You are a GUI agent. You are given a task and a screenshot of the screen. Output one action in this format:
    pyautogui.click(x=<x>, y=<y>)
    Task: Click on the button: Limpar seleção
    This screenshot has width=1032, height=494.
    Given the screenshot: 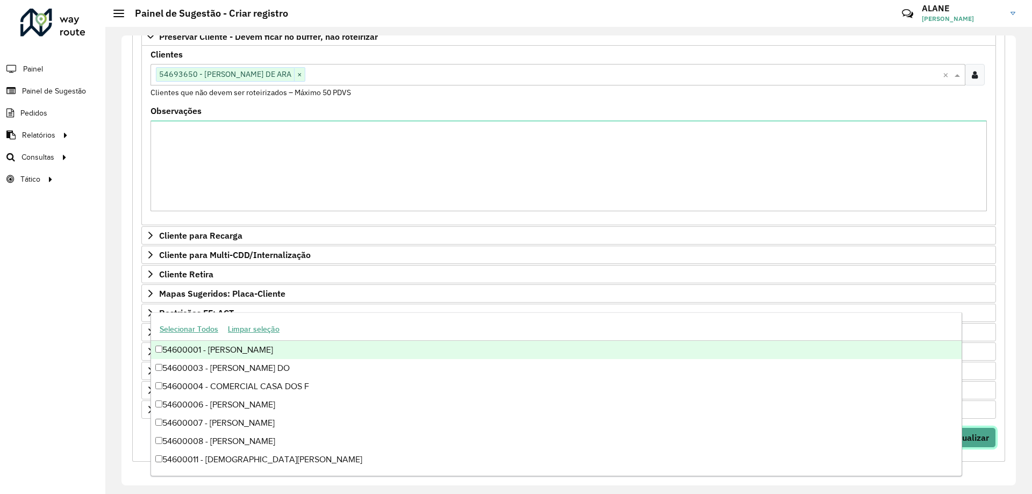 What is the action you would take?
    pyautogui.click(x=254, y=329)
    